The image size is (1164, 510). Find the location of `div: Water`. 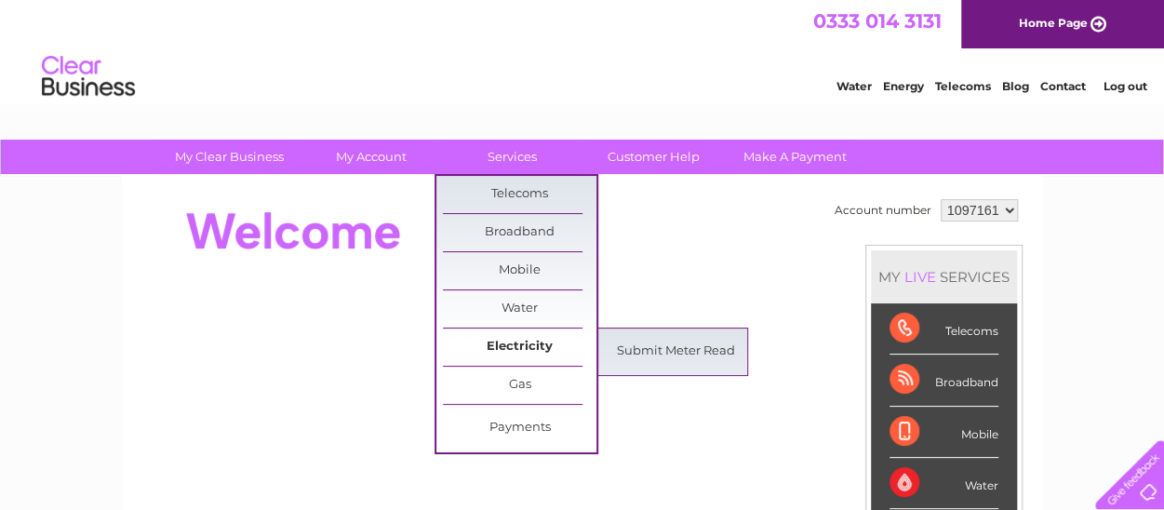

div: Water is located at coordinates (943, 483).